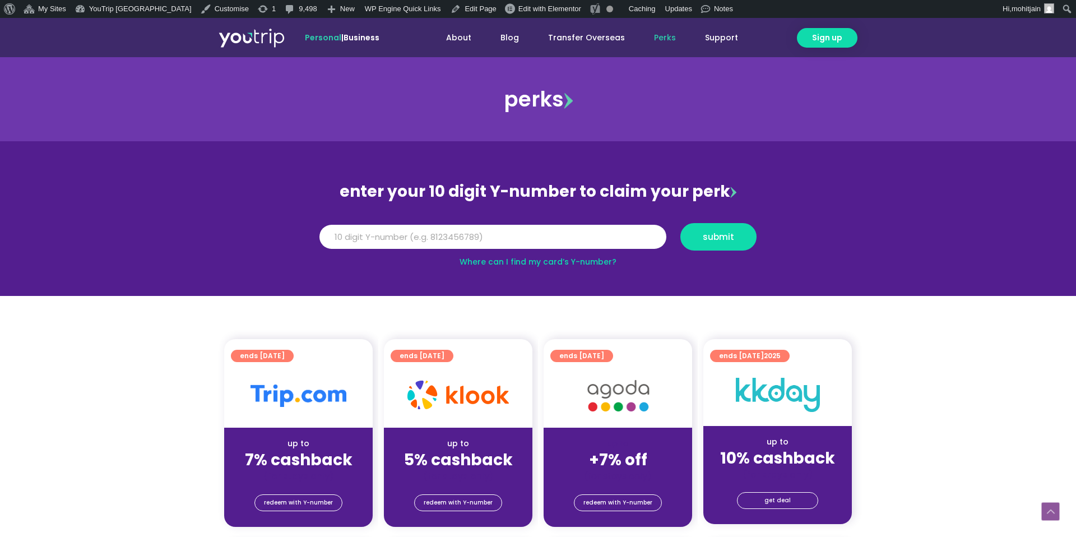 The image size is (1076, 537). What do you see at coordinates (538, 192) in the screenshot?
I see `div: enter your 10 digit Y-number to claim your perk` at bounding box center [538, 192].